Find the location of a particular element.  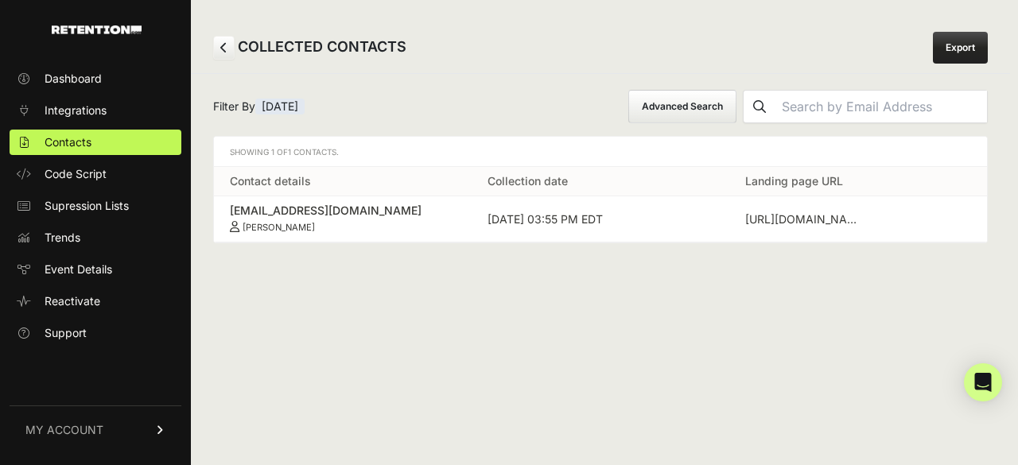

a: Landing page URL is located at coordinates (793, 180).